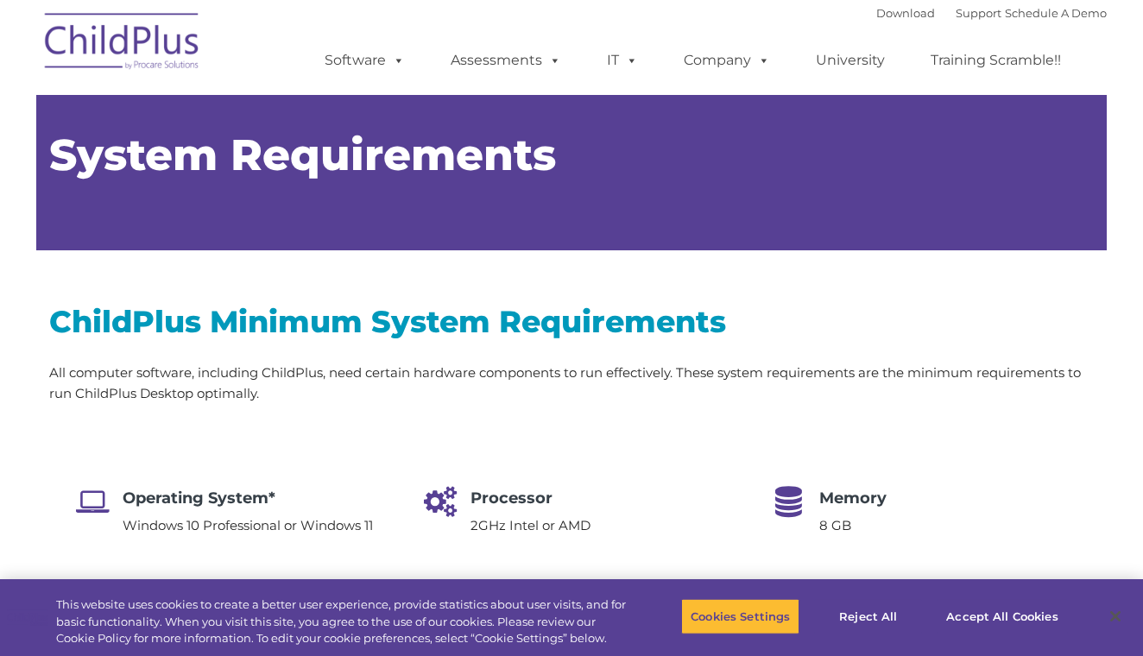 The height and width of the screenshot is (656, 1143). What do you see at coordinates (572, 383) in the screenshot?
I see `p: All computer software, including ChildPlus, need certain hardware components to run effectively. ...` at bounding box center [572, 383].